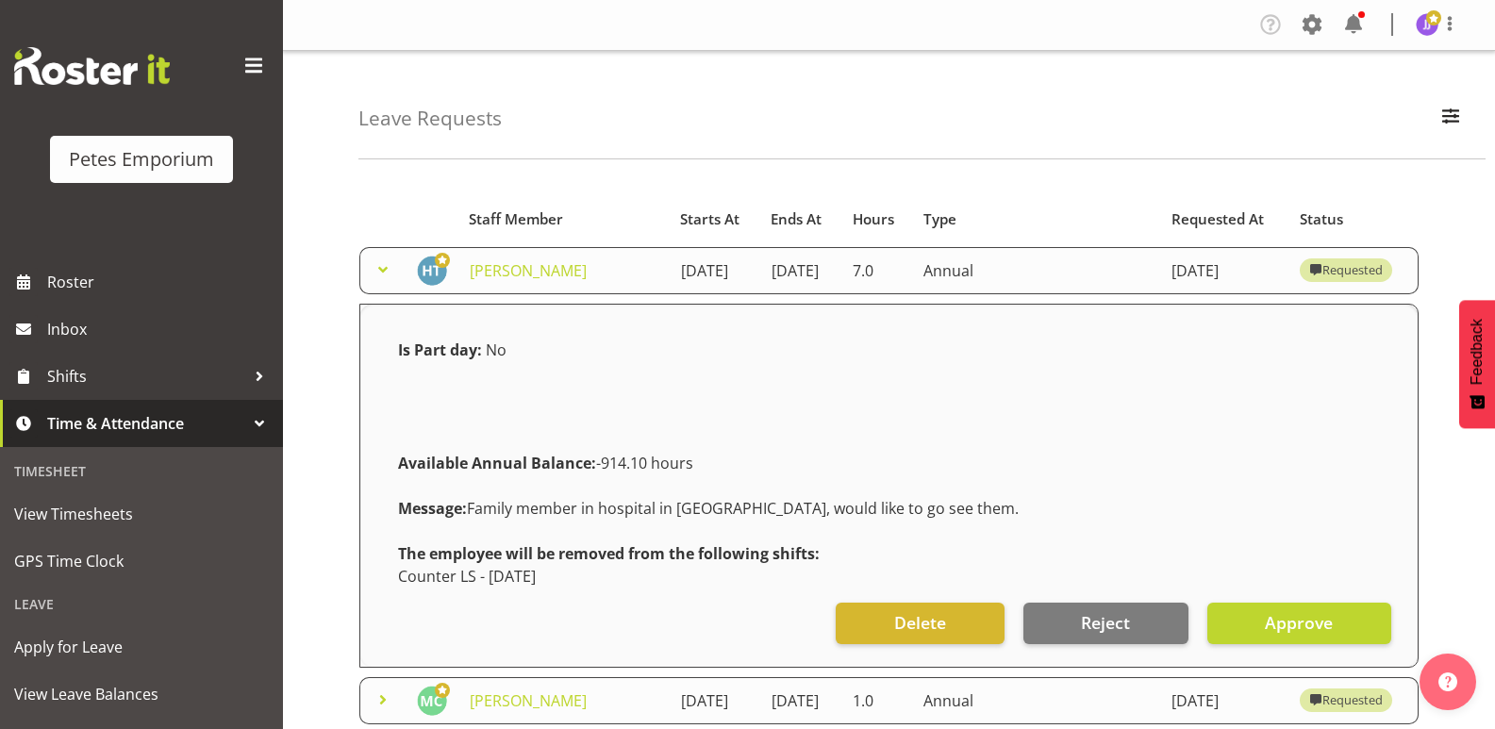 The width and height of the screenshot is (1495, 729). Describe the element at coordinates (91, 66) in the screenshot. I see `img: Rosterit website logo` at that location.